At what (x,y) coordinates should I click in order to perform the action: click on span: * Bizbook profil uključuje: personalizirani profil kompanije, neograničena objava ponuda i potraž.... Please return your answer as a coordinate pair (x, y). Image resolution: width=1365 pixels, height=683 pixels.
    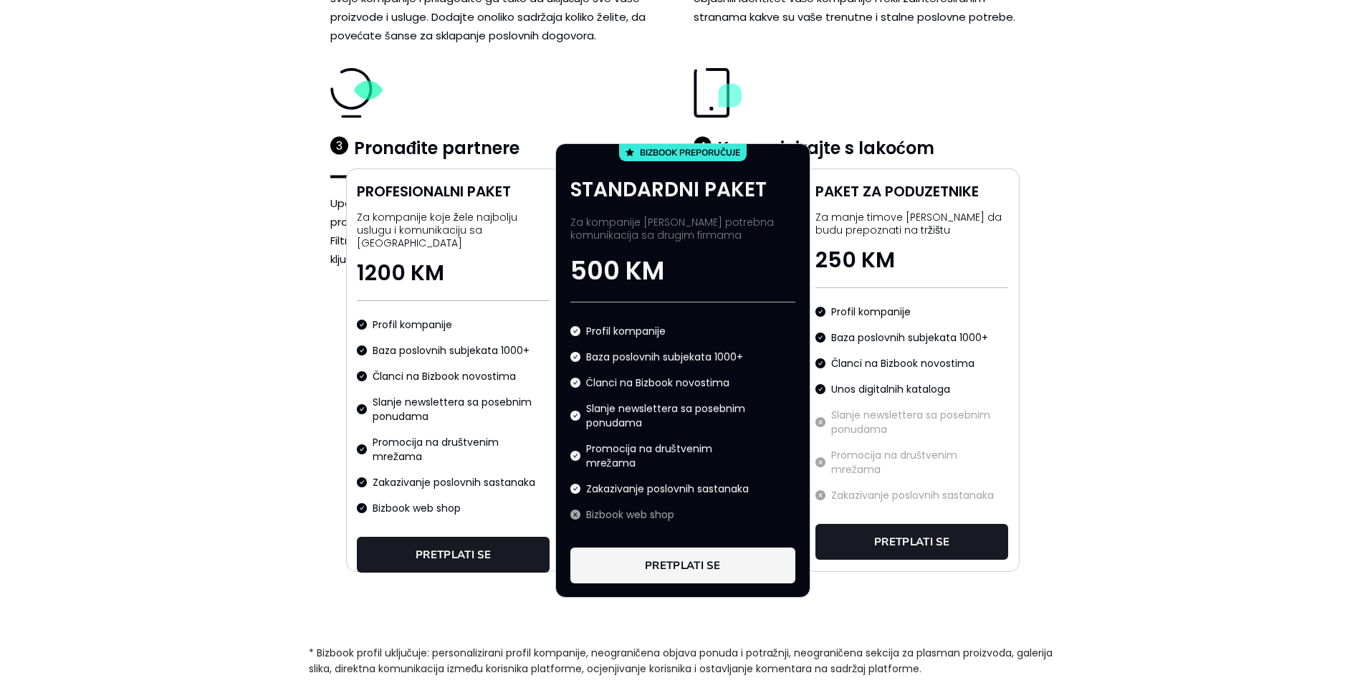
    Looking at the image, I should click on (683, 661).